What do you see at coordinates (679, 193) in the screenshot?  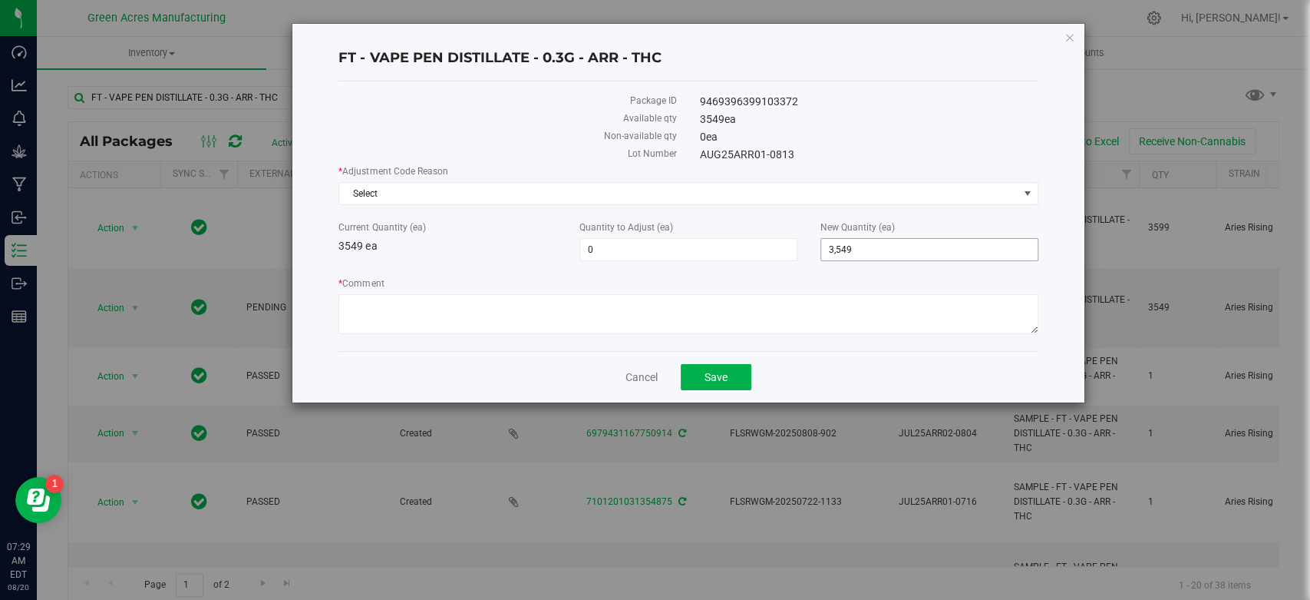 I see `span: Select` at bounding box center [679, 193].